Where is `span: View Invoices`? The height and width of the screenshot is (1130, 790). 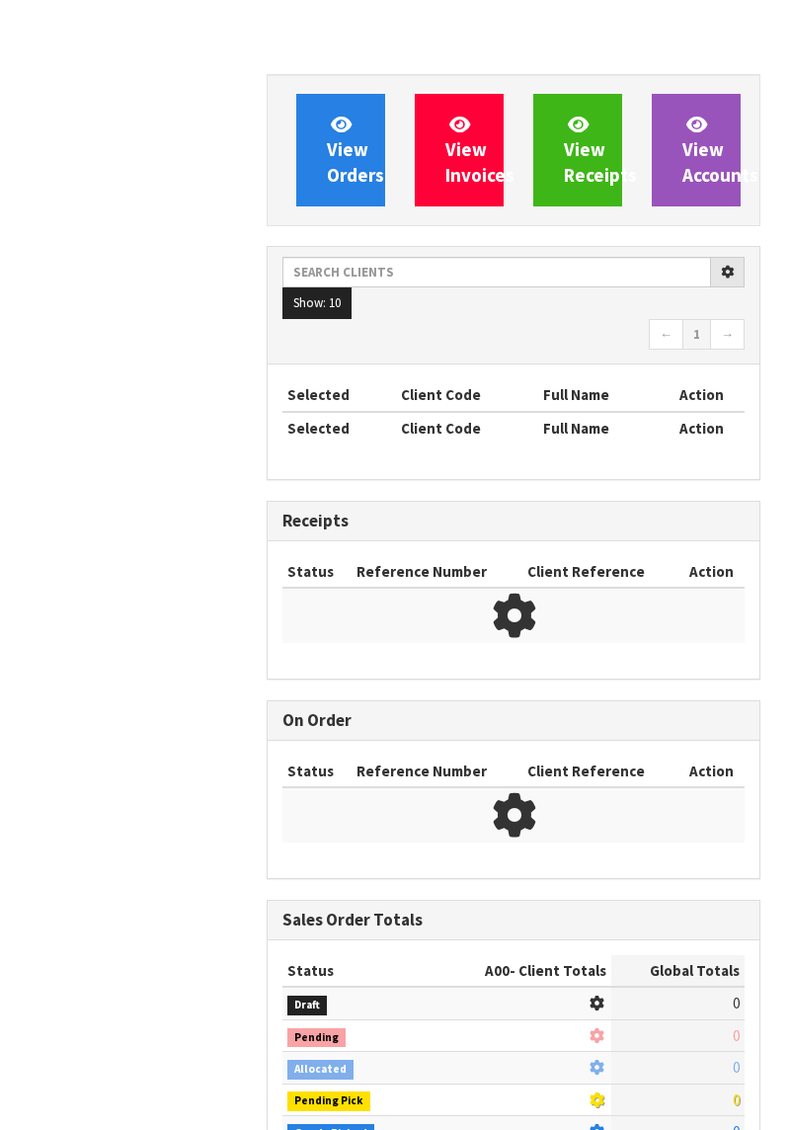
span: View Invoices is located at coordinates (480, 149).